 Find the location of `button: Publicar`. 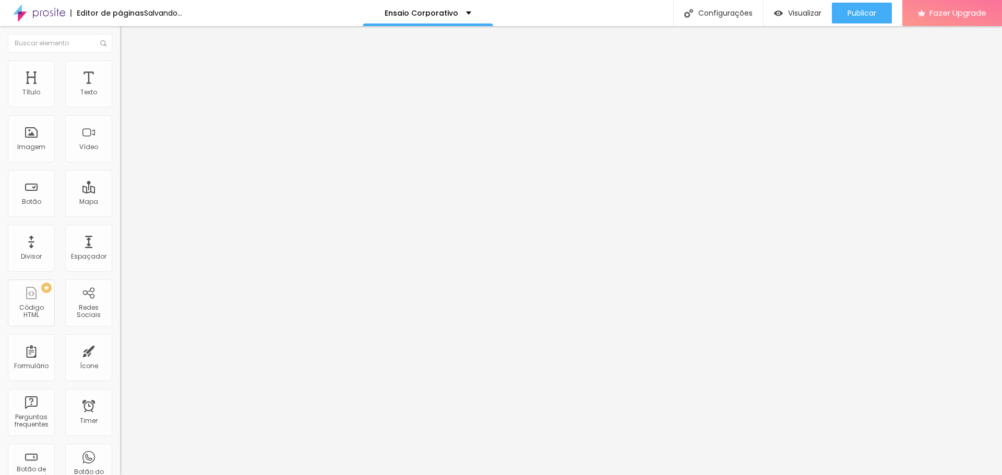

button: Publicar is located at coordinates (861, 13).